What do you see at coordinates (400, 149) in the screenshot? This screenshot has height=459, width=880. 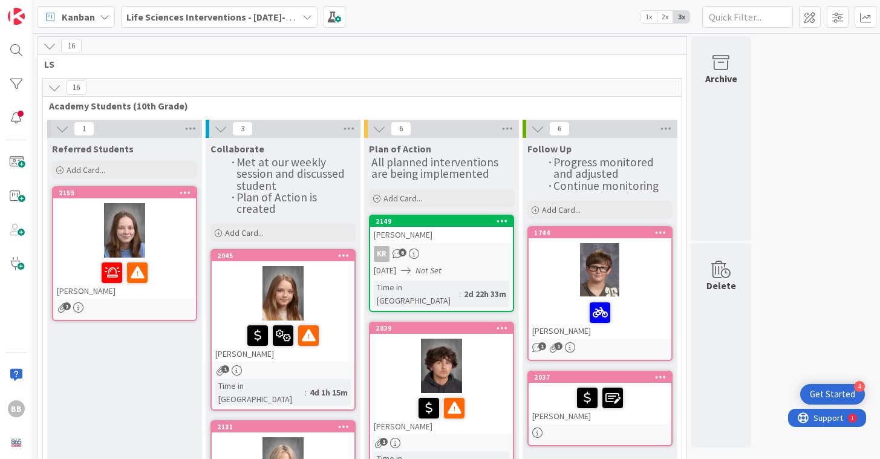 I see `span: Plan of Action` at bounding box center [400, 149].